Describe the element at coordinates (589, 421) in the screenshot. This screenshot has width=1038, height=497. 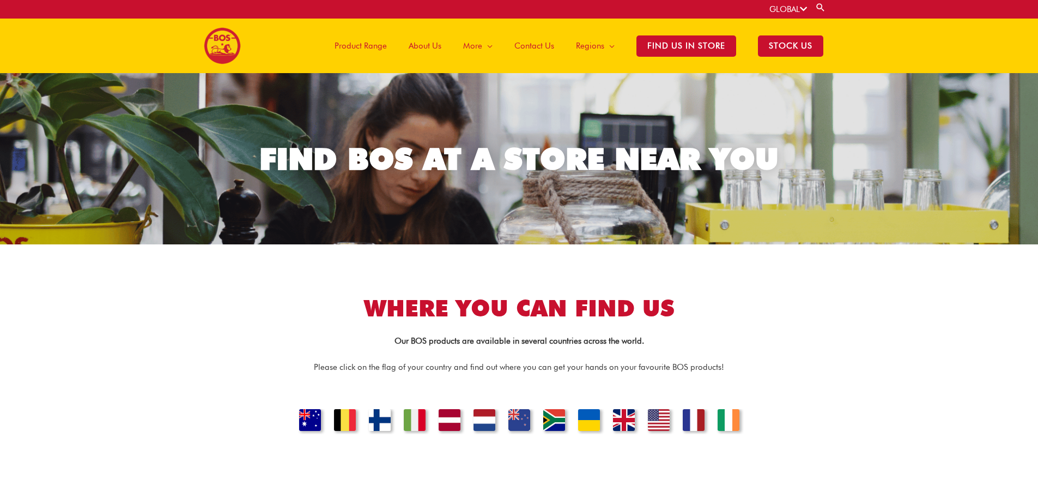
I see `a: UKRAINE` at that location.